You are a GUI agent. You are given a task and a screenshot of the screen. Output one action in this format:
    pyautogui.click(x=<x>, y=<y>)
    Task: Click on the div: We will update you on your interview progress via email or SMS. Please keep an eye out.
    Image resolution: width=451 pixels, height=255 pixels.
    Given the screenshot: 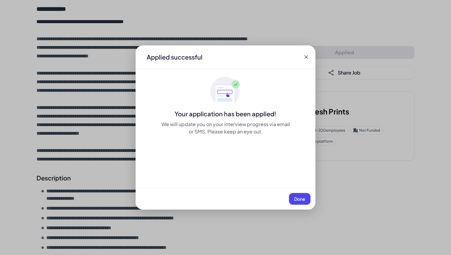 What is the action you would take?
    pyautogui.click(x=225, y=128)
    